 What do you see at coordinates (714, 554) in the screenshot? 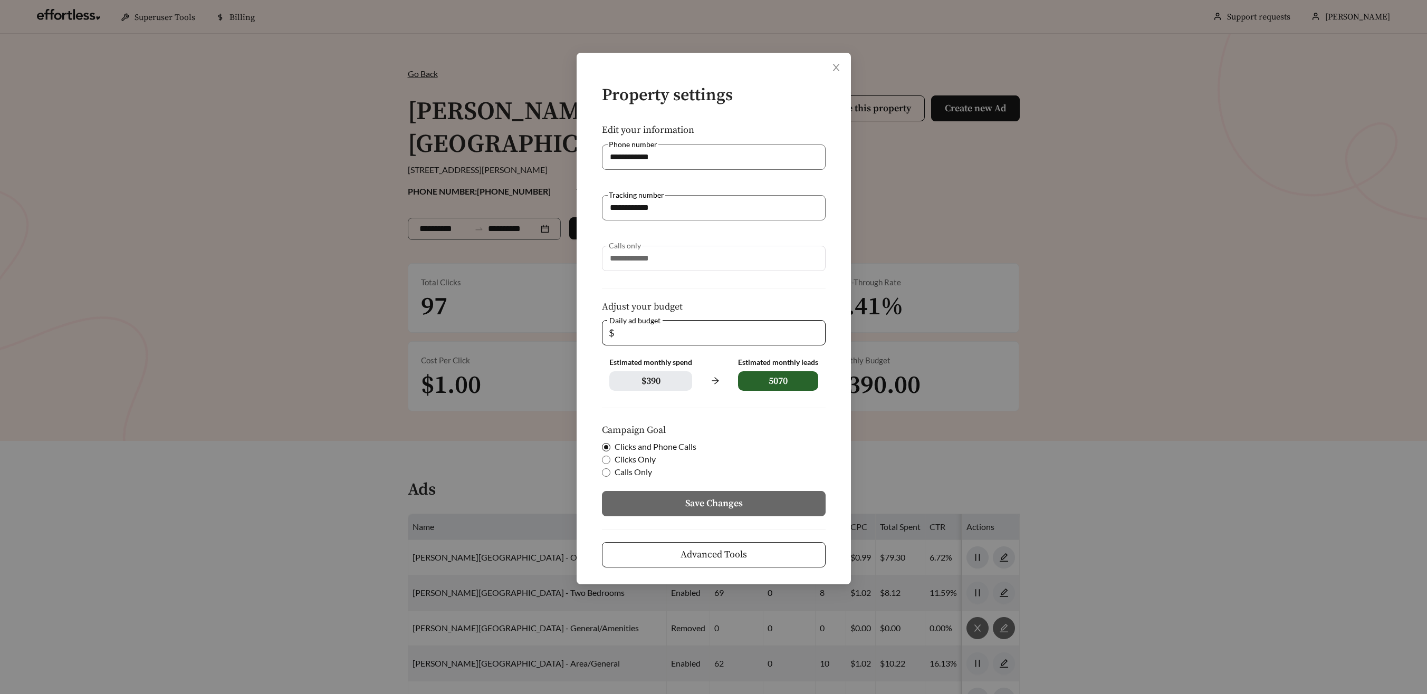
I see `a: Advanced Tools` at bounding box center [714, 554].